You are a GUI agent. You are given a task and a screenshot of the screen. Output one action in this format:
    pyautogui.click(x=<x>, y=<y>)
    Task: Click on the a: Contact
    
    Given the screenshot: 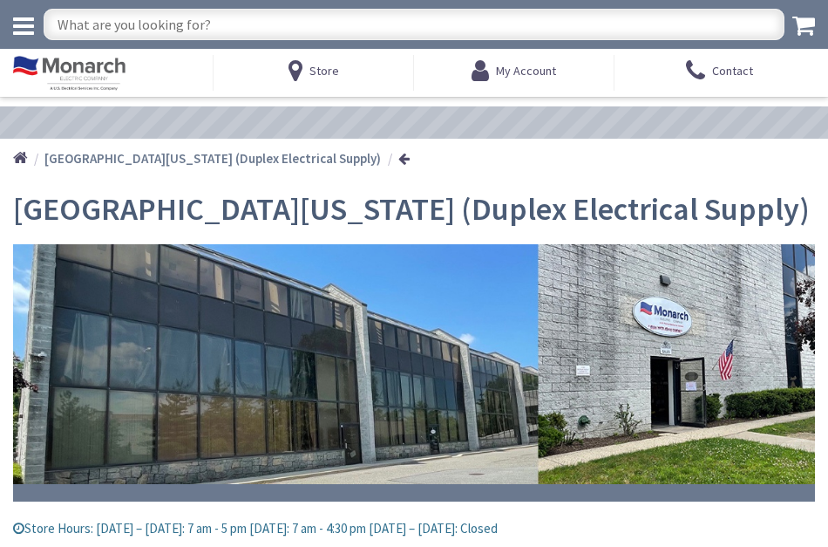 What is the action you would take?
    pyautogui.click(x=719, y=71)
    